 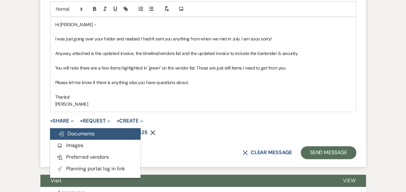 What do you see at coordinates (62, 121) in the screenshot?
I see `button: Share` at bounding box center [62, 121].